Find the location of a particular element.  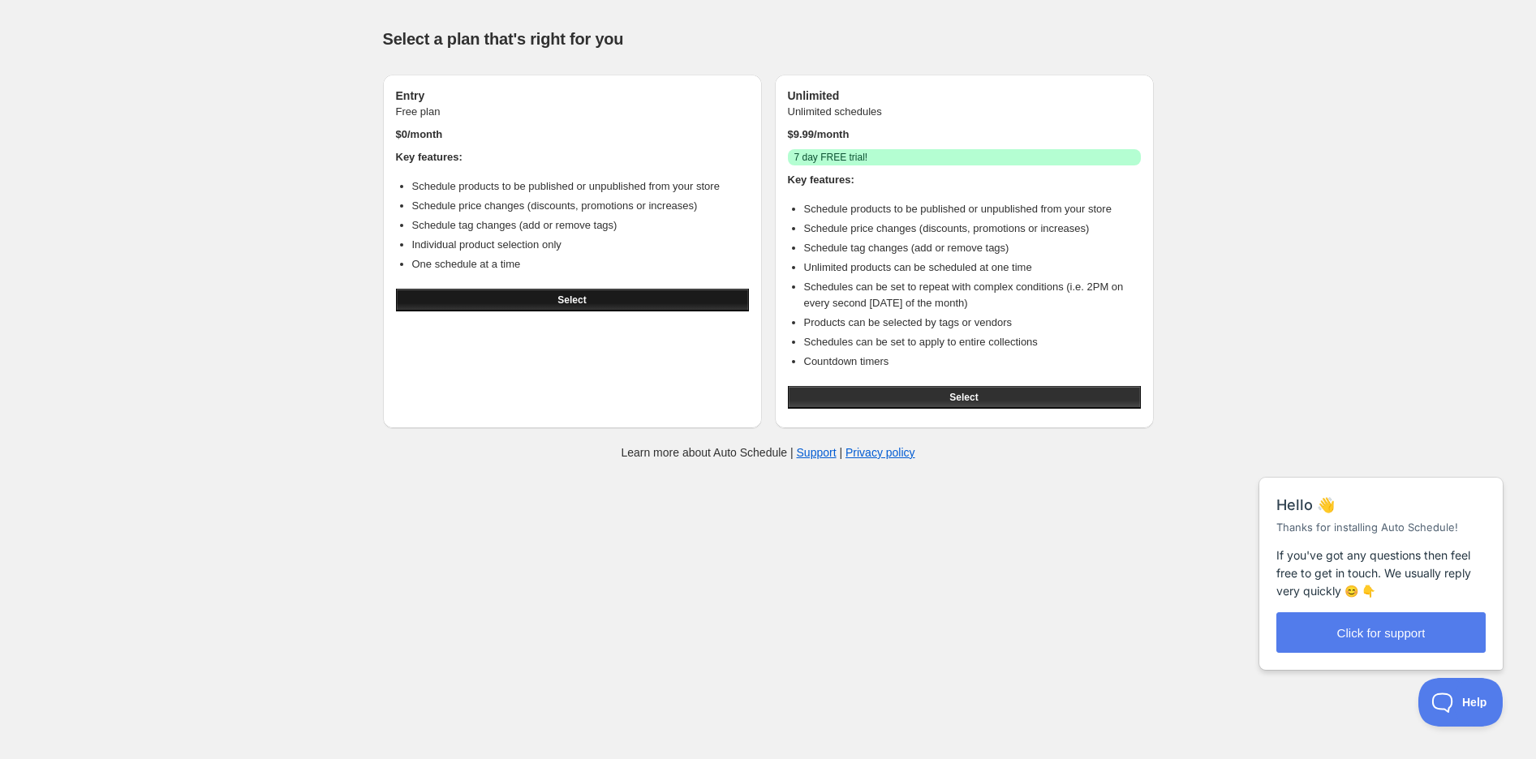

p: $ 0 /month is located at coordinates (572, 135).